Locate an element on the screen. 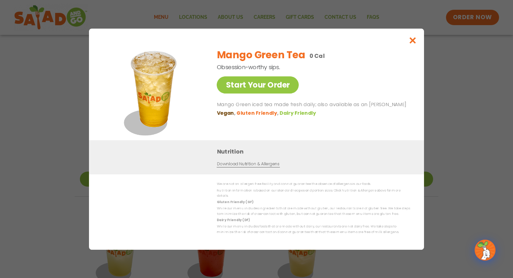 This screenshot has width=513, height=278. h2: Mango Green Tea is located at coordinates (261, 55).